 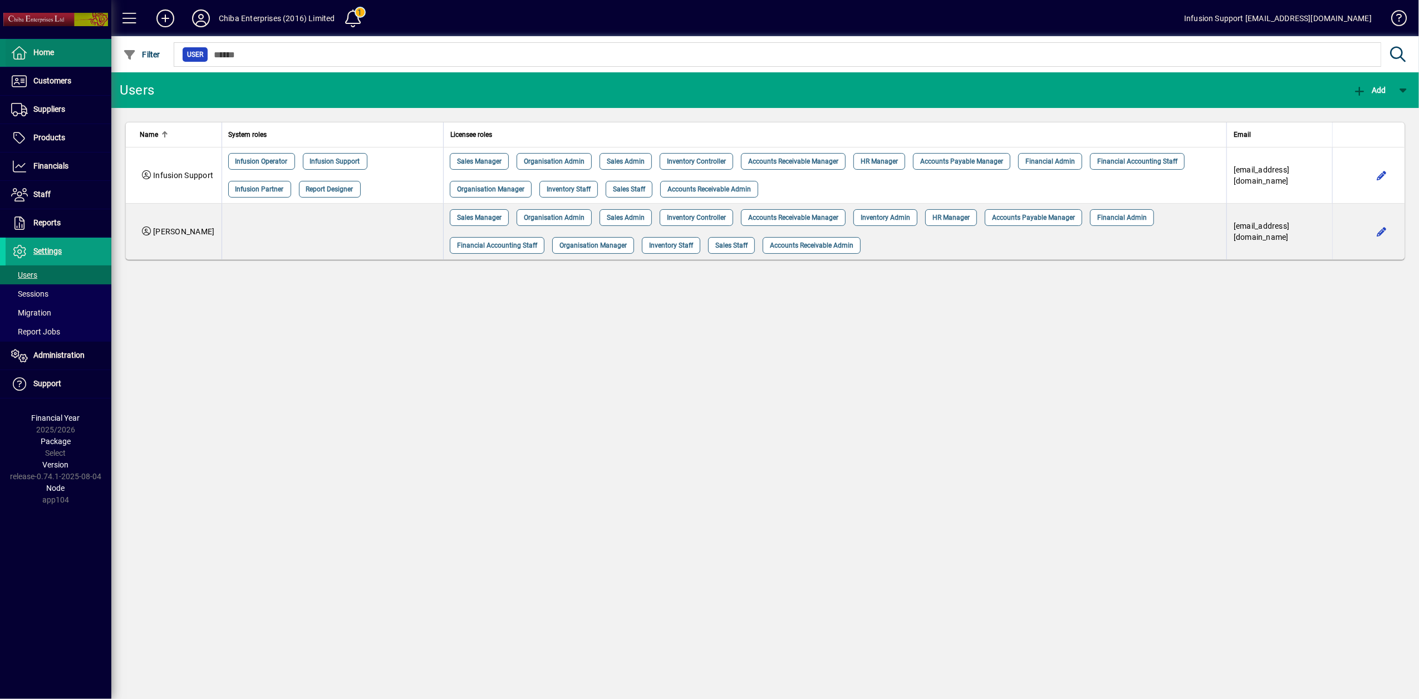 I want to click on a: Products, so click(x=58, y=138).